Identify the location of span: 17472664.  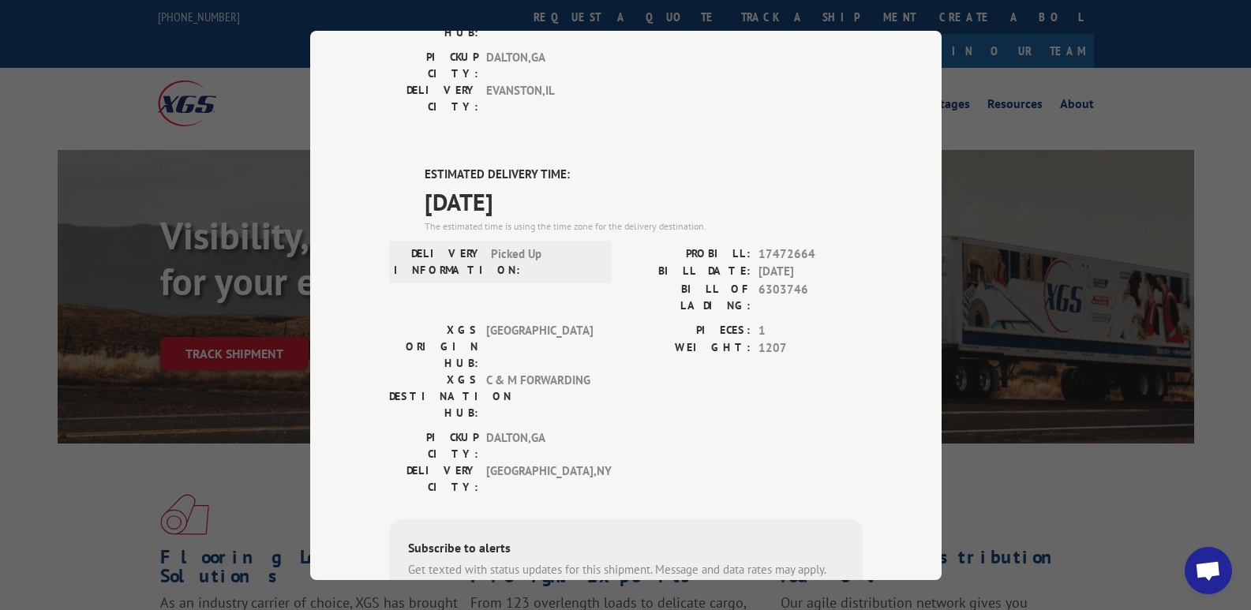
(811, 253).